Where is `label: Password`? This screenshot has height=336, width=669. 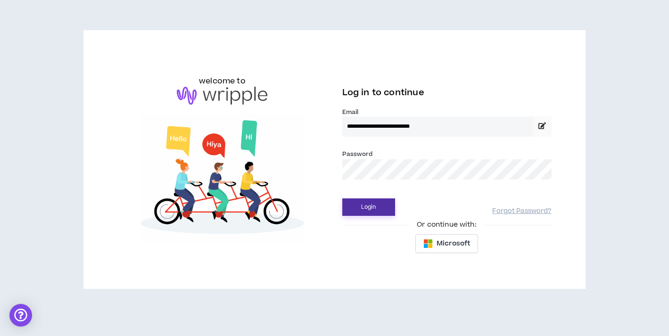 label: Password is located at coordinates (358, 154).